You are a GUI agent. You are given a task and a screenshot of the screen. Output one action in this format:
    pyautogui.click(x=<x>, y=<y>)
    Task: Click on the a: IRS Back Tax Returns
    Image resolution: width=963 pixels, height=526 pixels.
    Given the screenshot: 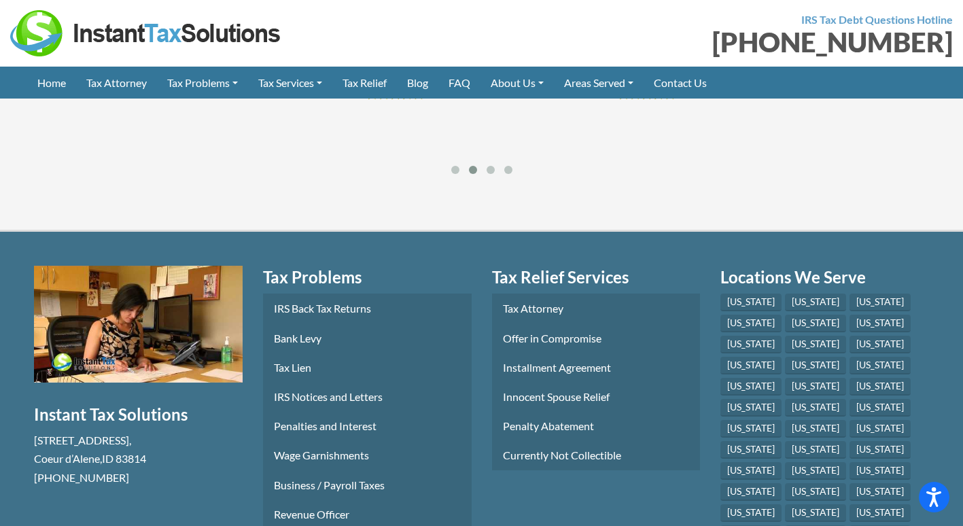 What is the action you would take?
    pyautogui.click(x=367, y=308)
    